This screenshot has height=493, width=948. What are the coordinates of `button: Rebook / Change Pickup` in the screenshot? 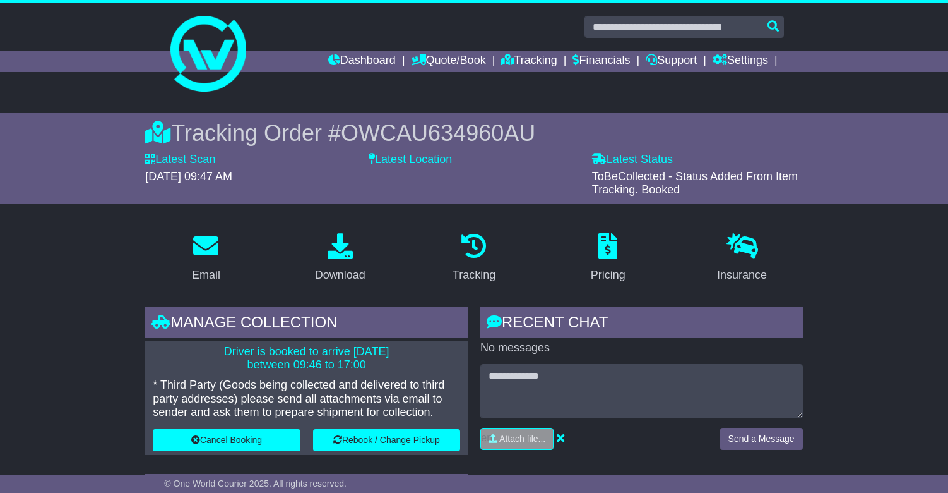 It's located at (386, 439).